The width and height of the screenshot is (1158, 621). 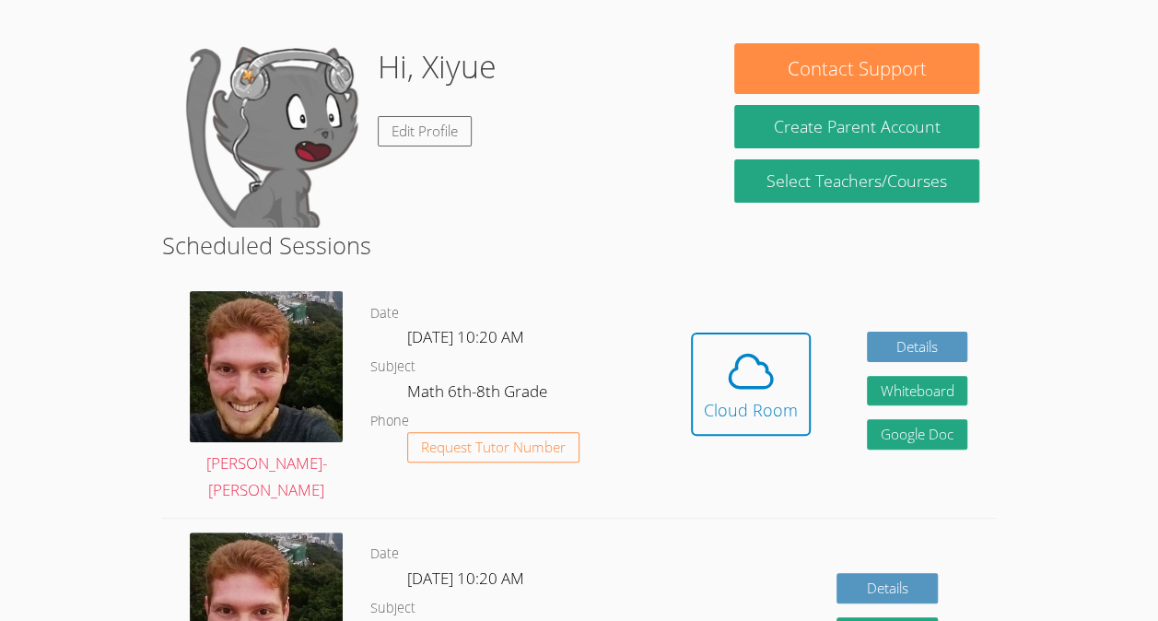 I want to click on div: Cloud Room, so click(x=751, y=410).